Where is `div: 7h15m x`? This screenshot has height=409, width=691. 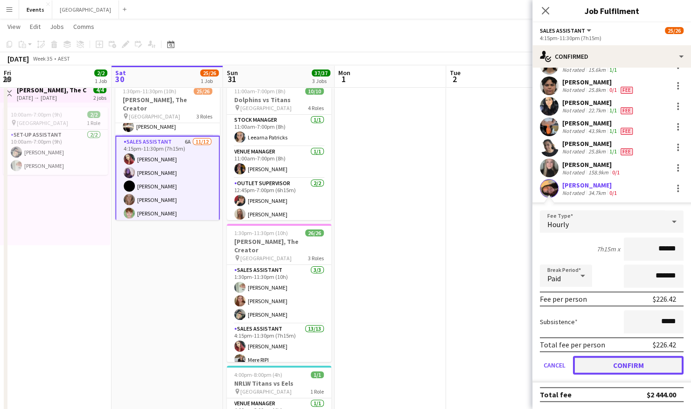
div: 7h15m x is located at coordinates (609, 249).